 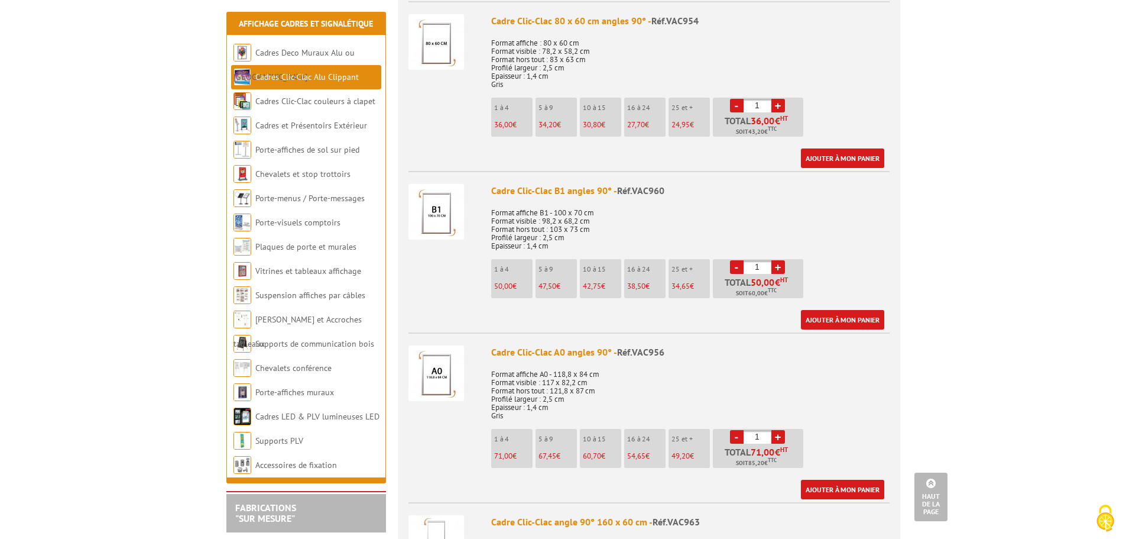 What do you see at coordinates (675, 21) in the screenshot?
I see `span: Réf.VAC954` at bounding box center [675, 21].